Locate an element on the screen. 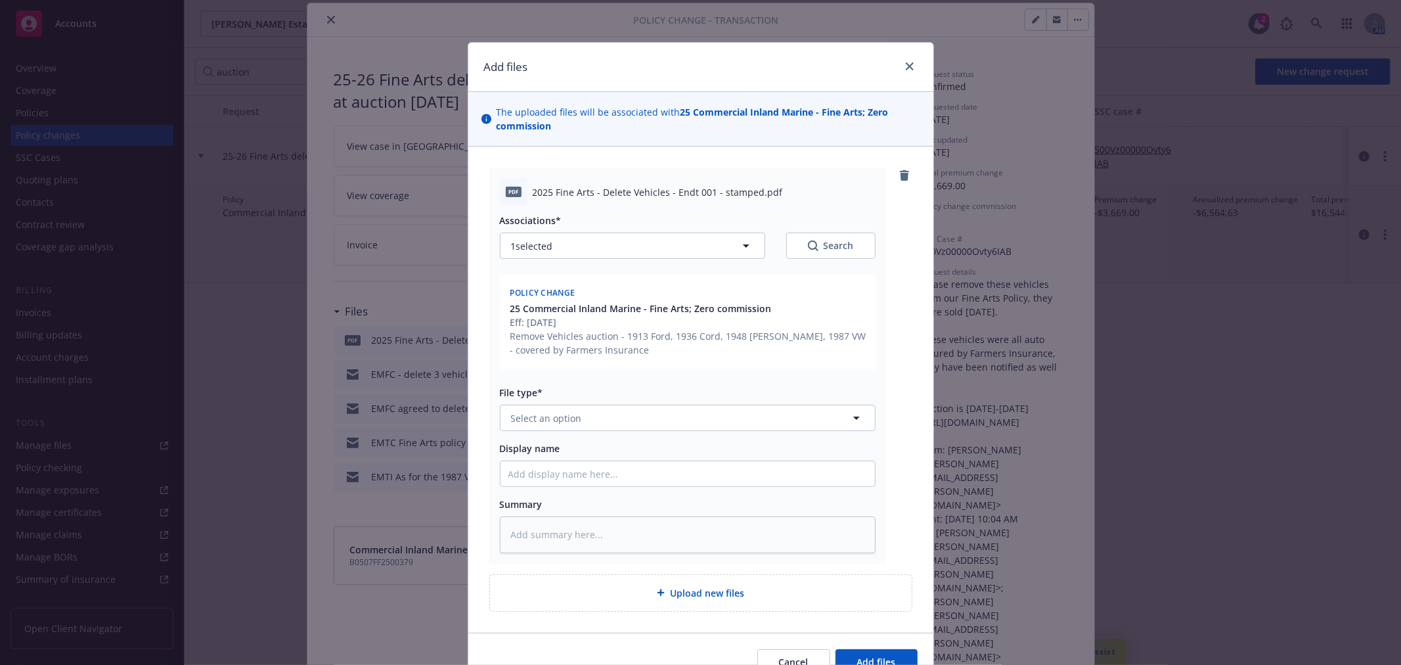 Image resolution: width=1401 pixels, height=665 pixels. input: Add display name here... is located at coordinates (688, 474).